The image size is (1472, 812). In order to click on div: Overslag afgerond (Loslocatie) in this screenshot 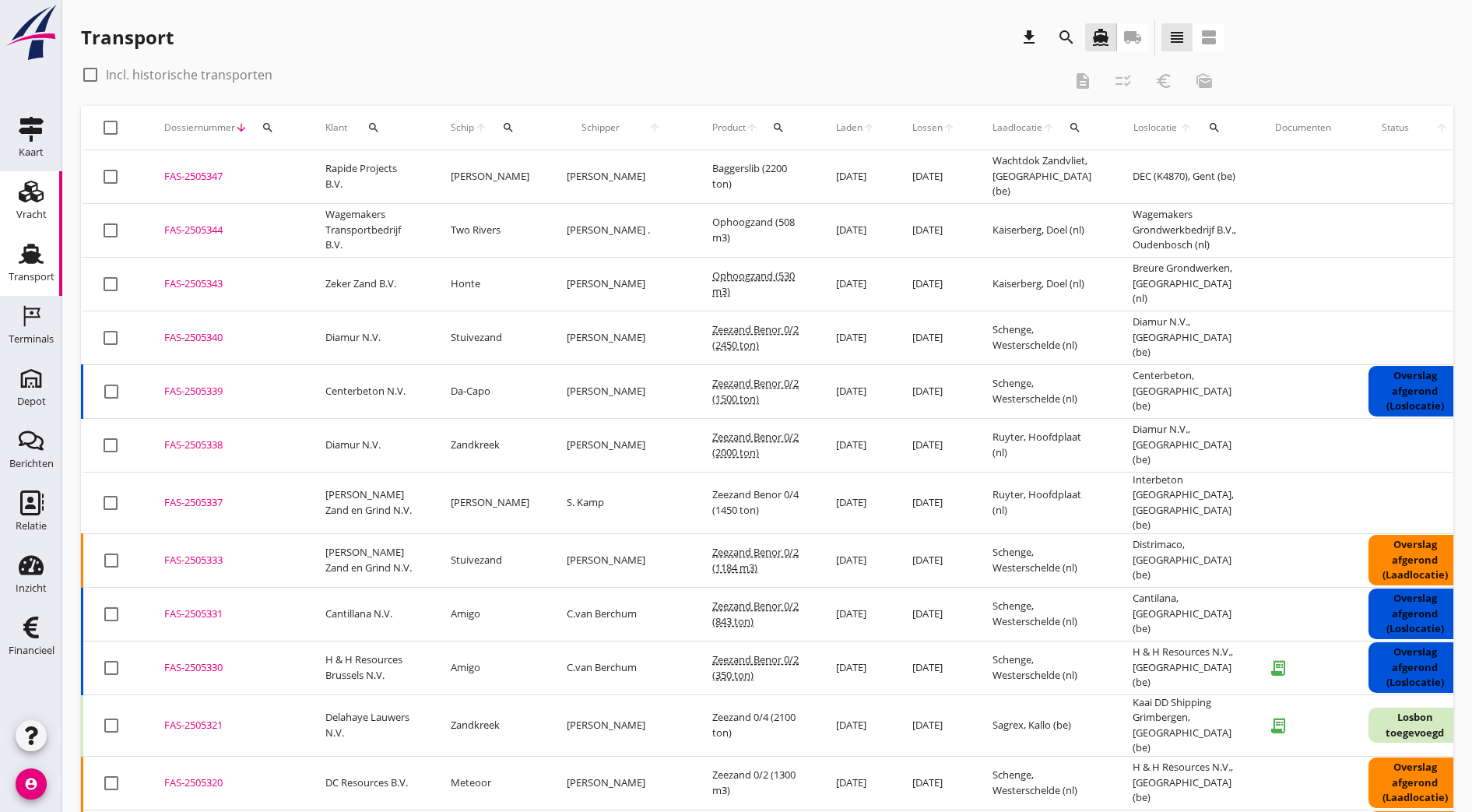, I will do `click(1414, 391)`.